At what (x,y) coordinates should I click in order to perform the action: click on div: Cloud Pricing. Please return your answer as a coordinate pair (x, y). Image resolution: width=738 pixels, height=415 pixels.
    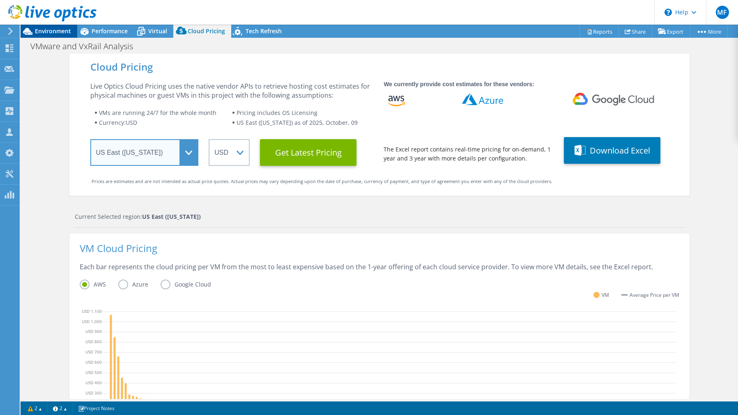
    Looking at the image, I should click on (379, 67).